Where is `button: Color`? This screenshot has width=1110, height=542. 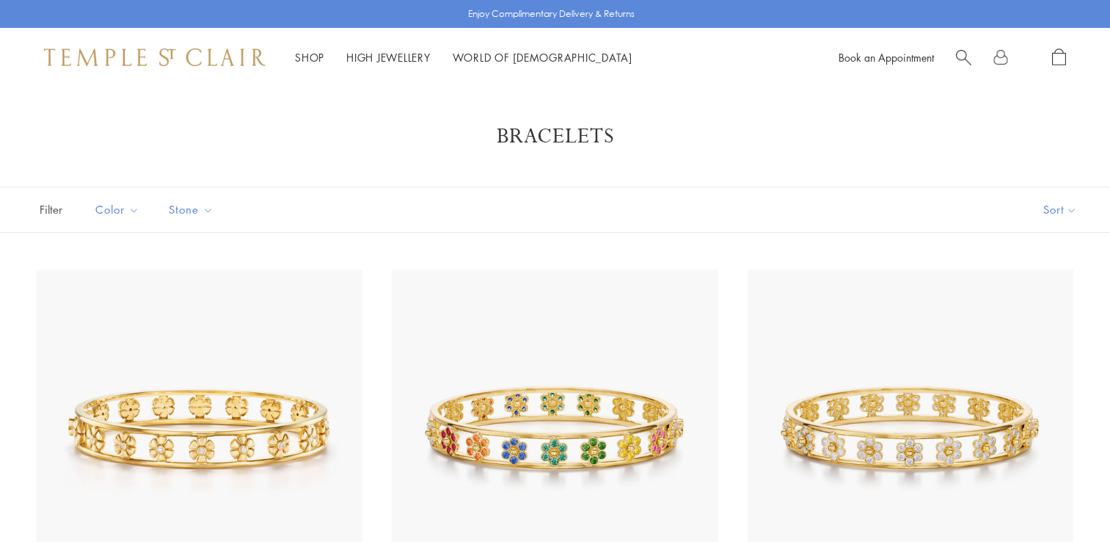 button: Color is located at coordinates (117, 209).